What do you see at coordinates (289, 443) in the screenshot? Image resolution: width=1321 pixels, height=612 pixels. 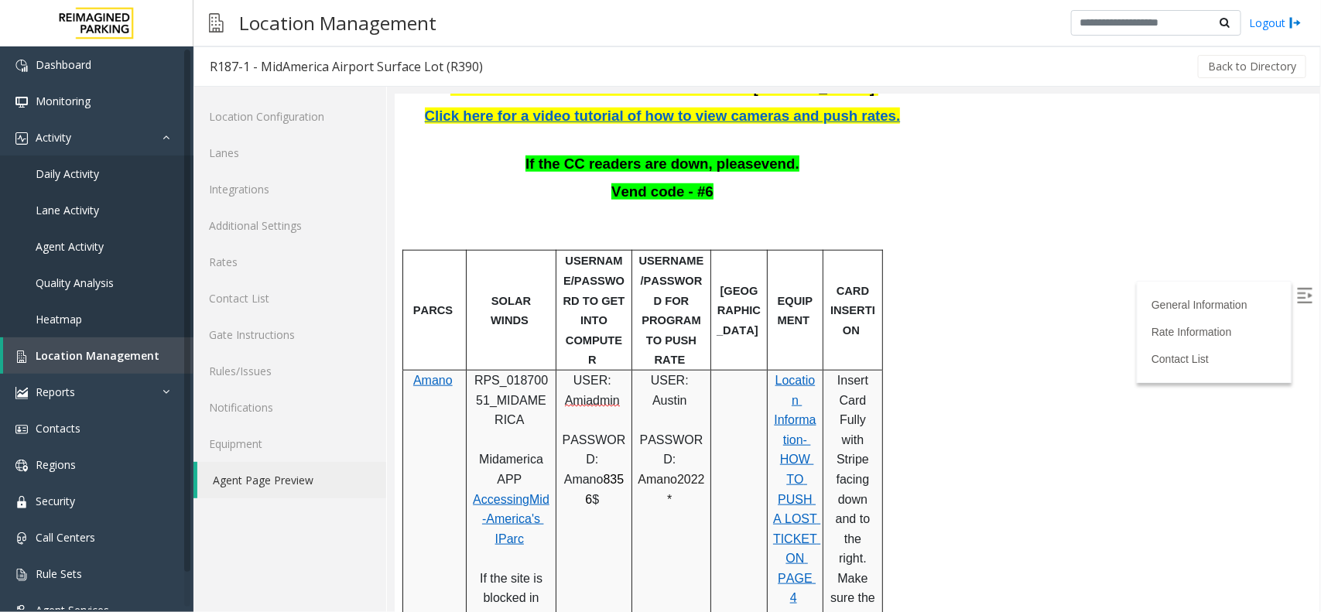 I see `a: Equipment` at bounding box center [289, 443].